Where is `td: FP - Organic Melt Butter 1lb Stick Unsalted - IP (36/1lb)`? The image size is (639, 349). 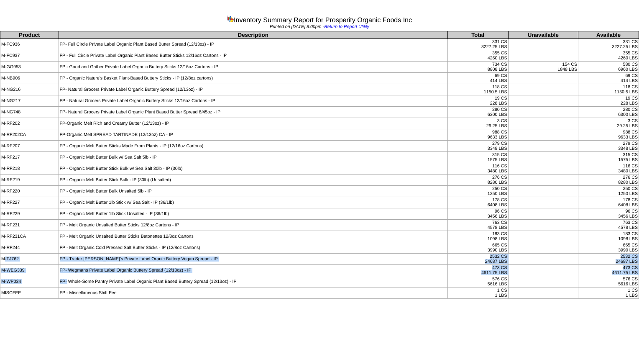 td: FP - Organic Melt Butter 1lb Stick Unsalted - IP (36/1lb) is located at coordinates (253, 214).